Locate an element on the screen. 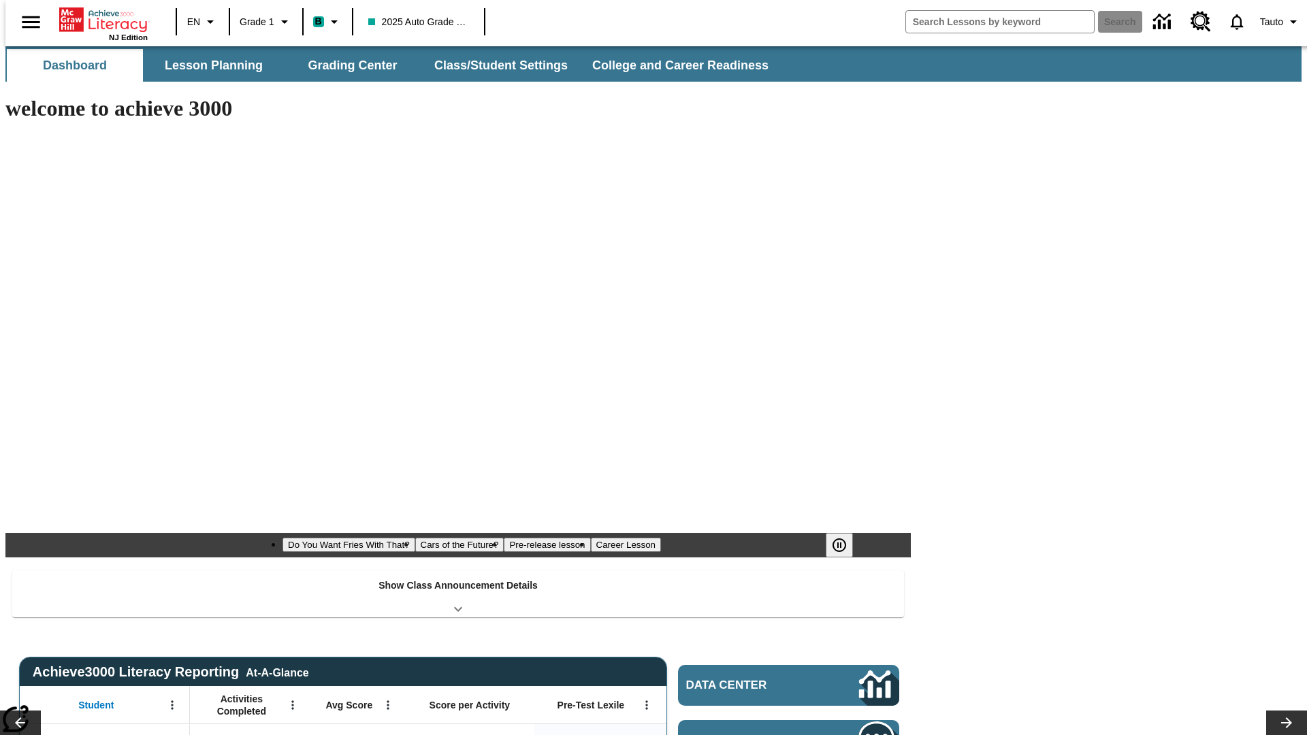  button: Pause is located at coordinates (839, 545).